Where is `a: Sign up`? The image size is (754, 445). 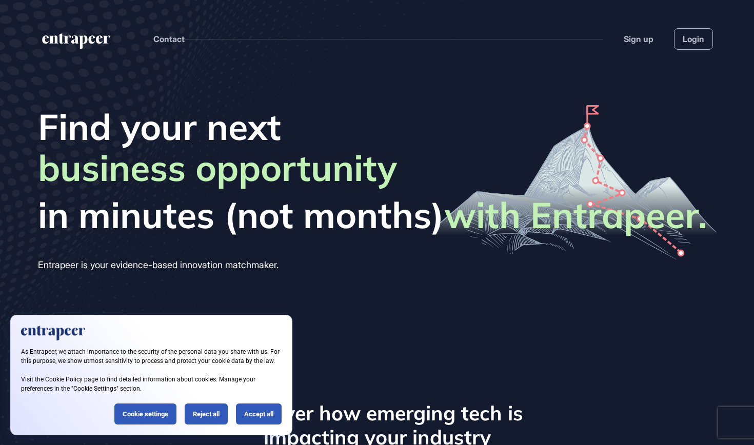 a: Sign up is located at coordinates (639, 39).